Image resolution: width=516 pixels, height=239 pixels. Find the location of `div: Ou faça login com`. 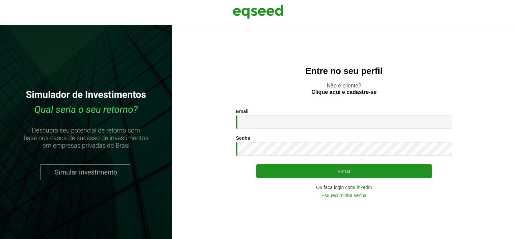

div: Ou faça login com is located at coordinates (344, 187).